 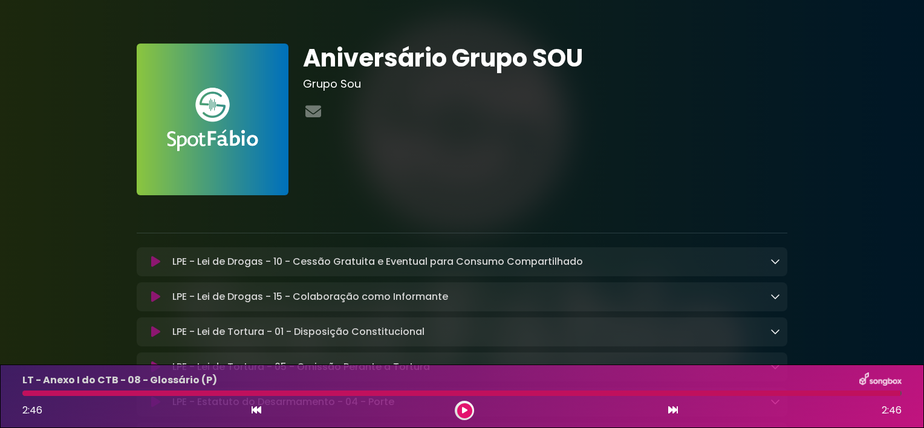 I want to click on img: songbox-logo-white.png, so click(x=880, y=380).